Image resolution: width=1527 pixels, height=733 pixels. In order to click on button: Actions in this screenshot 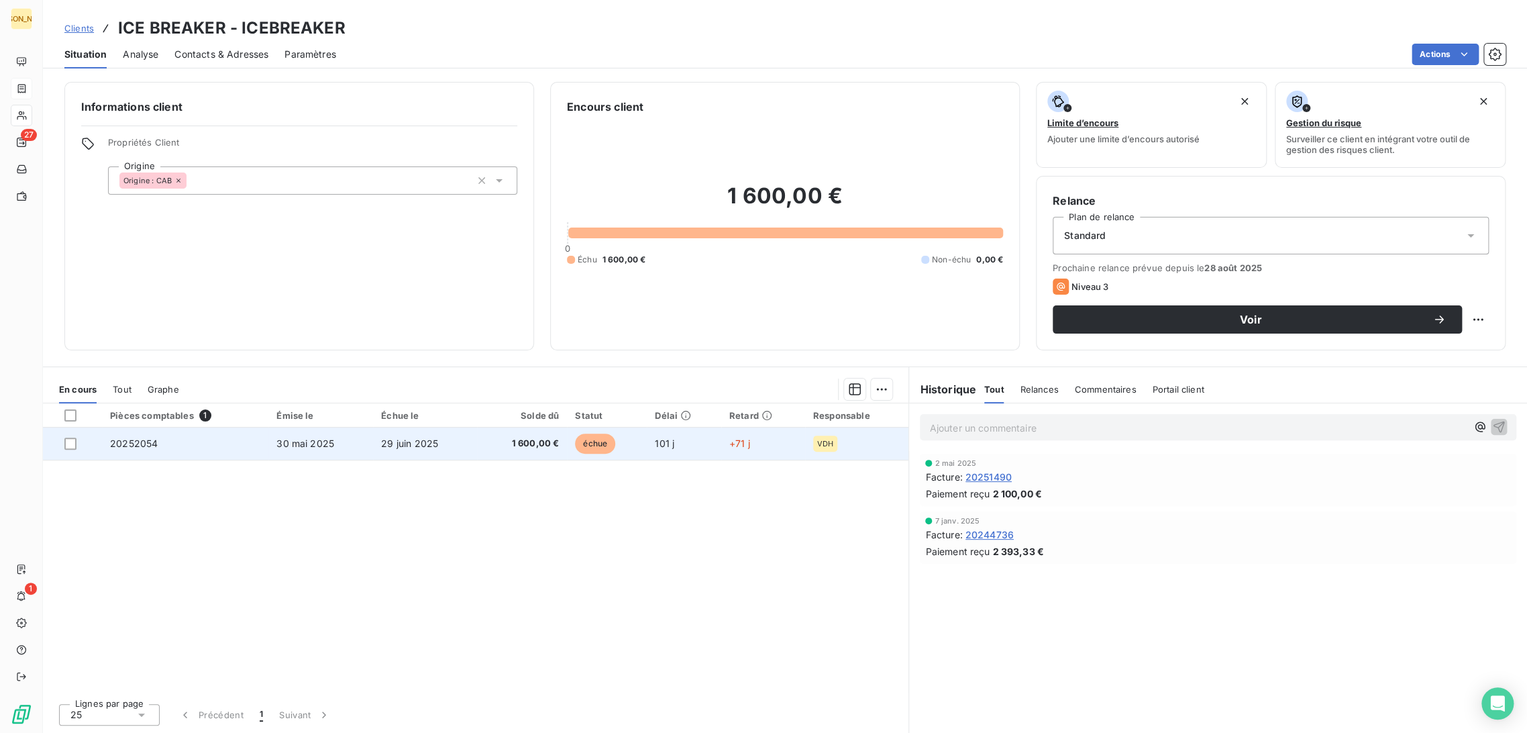, I will do `click(1446, 54)`.